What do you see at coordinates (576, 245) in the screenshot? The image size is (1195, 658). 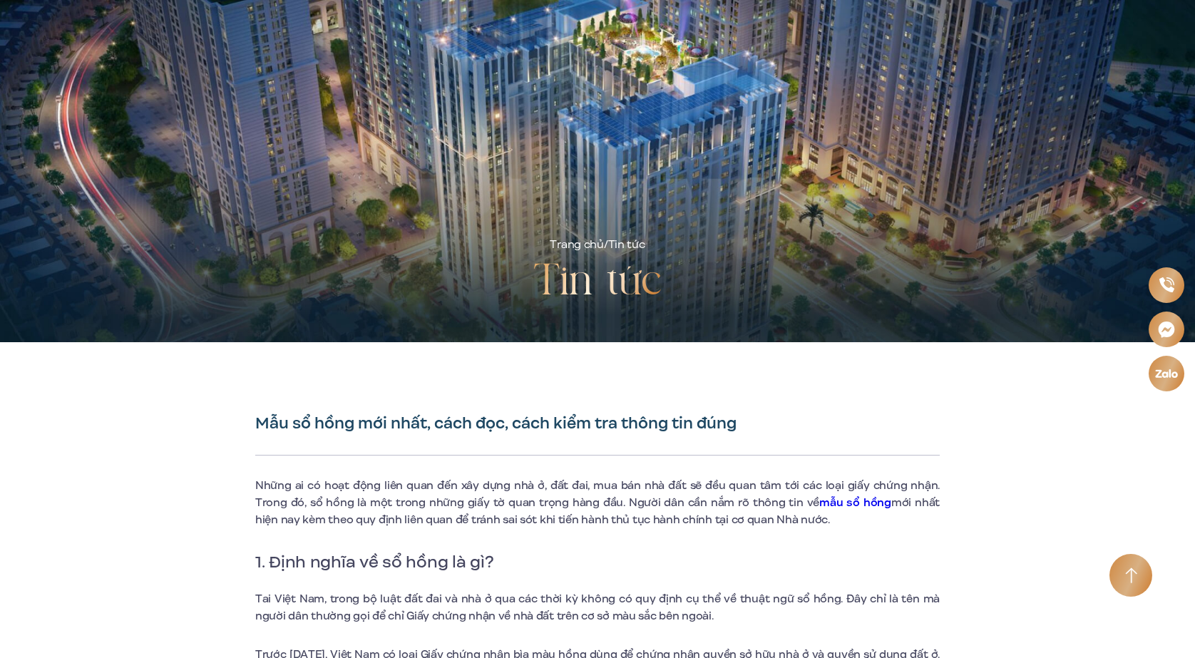 I see `a: Trang chủ` at bounding box center [576, 245].